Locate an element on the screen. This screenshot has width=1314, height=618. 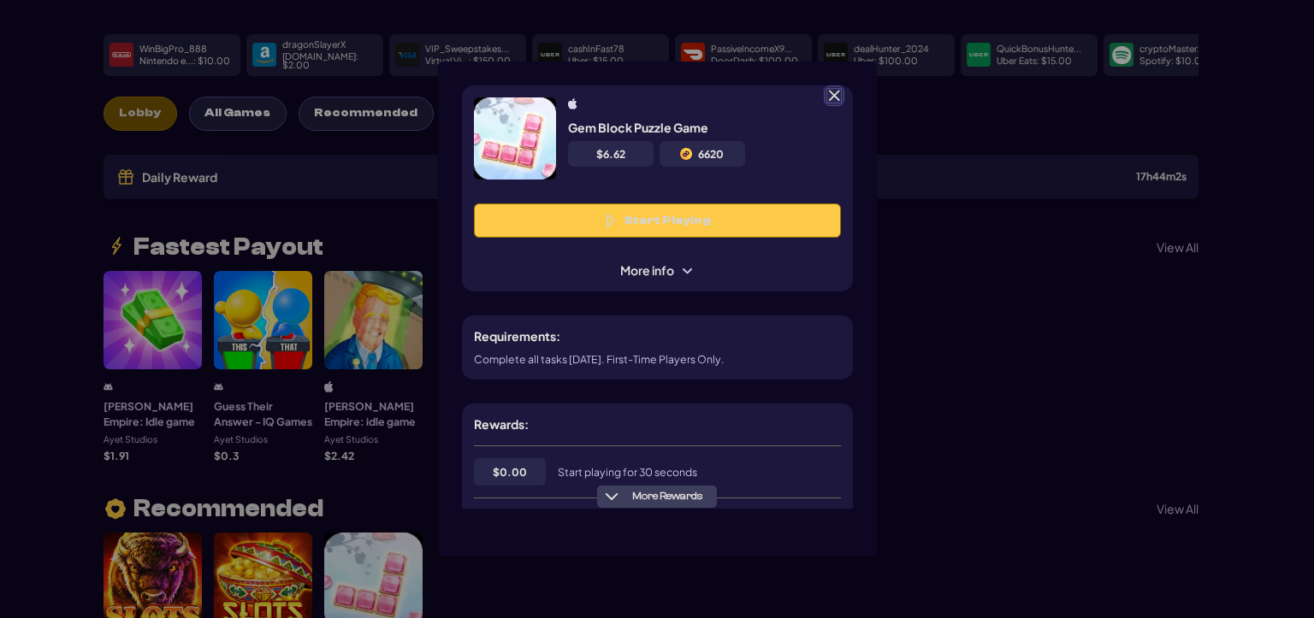
span: More Rewards is located at coordinates (667, 496).